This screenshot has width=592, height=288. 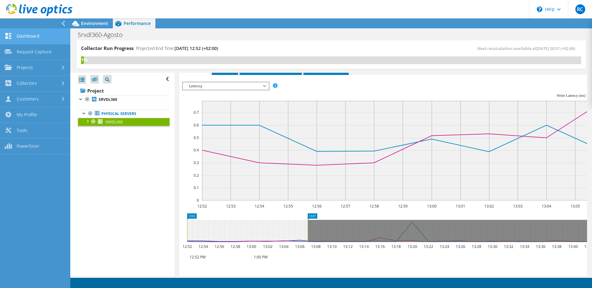 What do you see at coordinates (539, 9) in the screenshot?
I see `svg: \n` at bounding box center [539, 9].